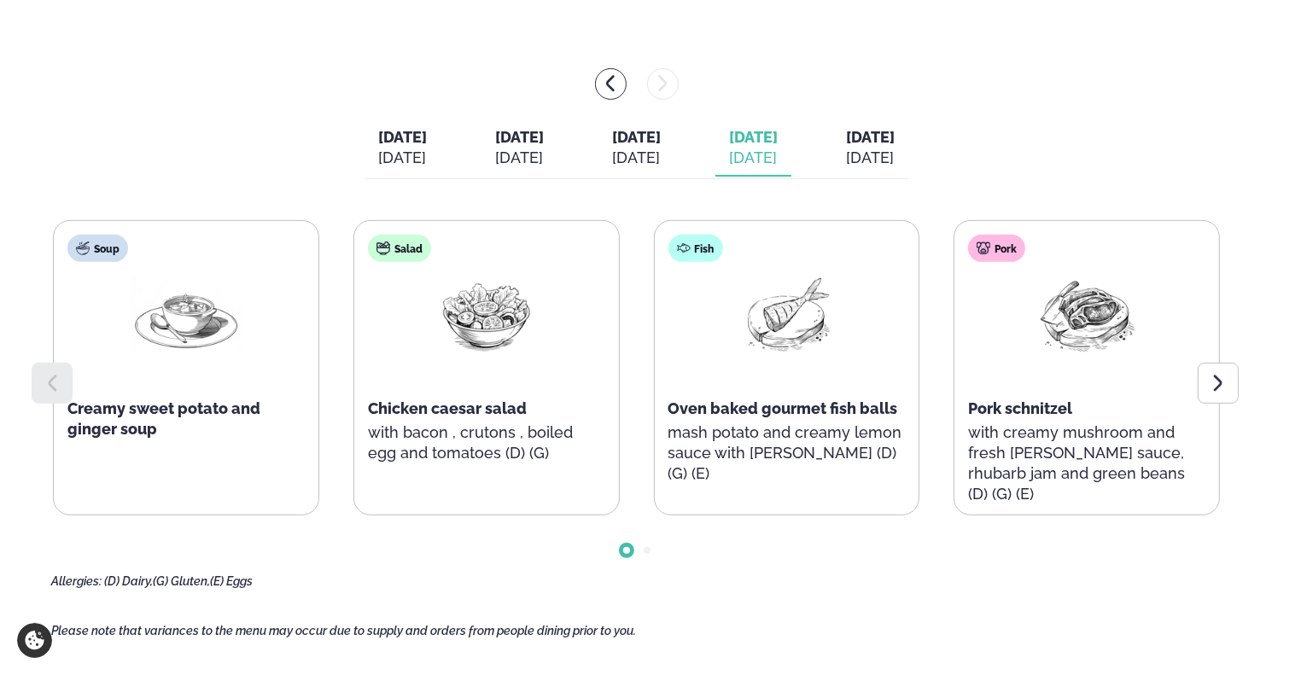 This screenshot has width=1307, height=675. What do you see at coordinates (231, 581) in the screenshot?
I see `span: (E) Eggs` at bounding box center [231, 581].